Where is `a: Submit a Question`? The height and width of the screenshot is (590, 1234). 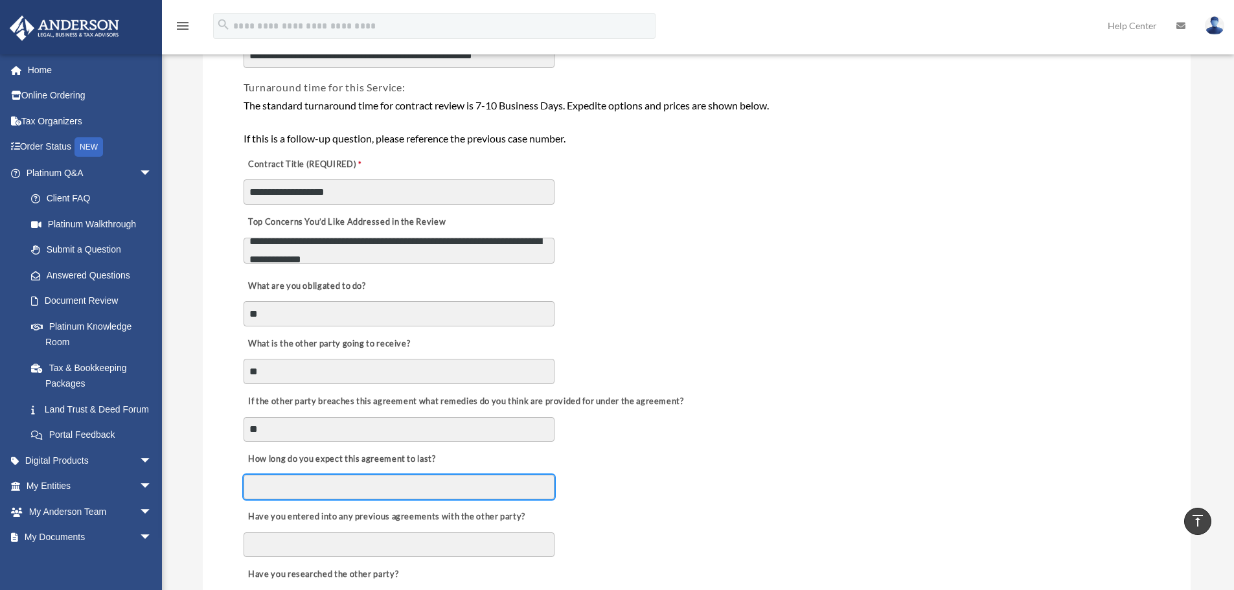 a: Submit a Question is located at coordinates (95, 250).